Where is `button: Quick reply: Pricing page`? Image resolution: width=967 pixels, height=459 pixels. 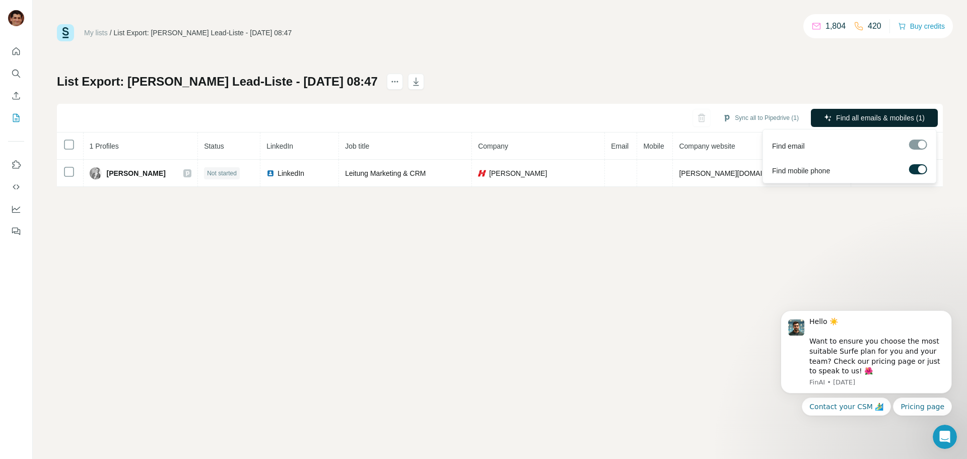 button: Quick reply: Pricing page is located at coordinates (157, 129).